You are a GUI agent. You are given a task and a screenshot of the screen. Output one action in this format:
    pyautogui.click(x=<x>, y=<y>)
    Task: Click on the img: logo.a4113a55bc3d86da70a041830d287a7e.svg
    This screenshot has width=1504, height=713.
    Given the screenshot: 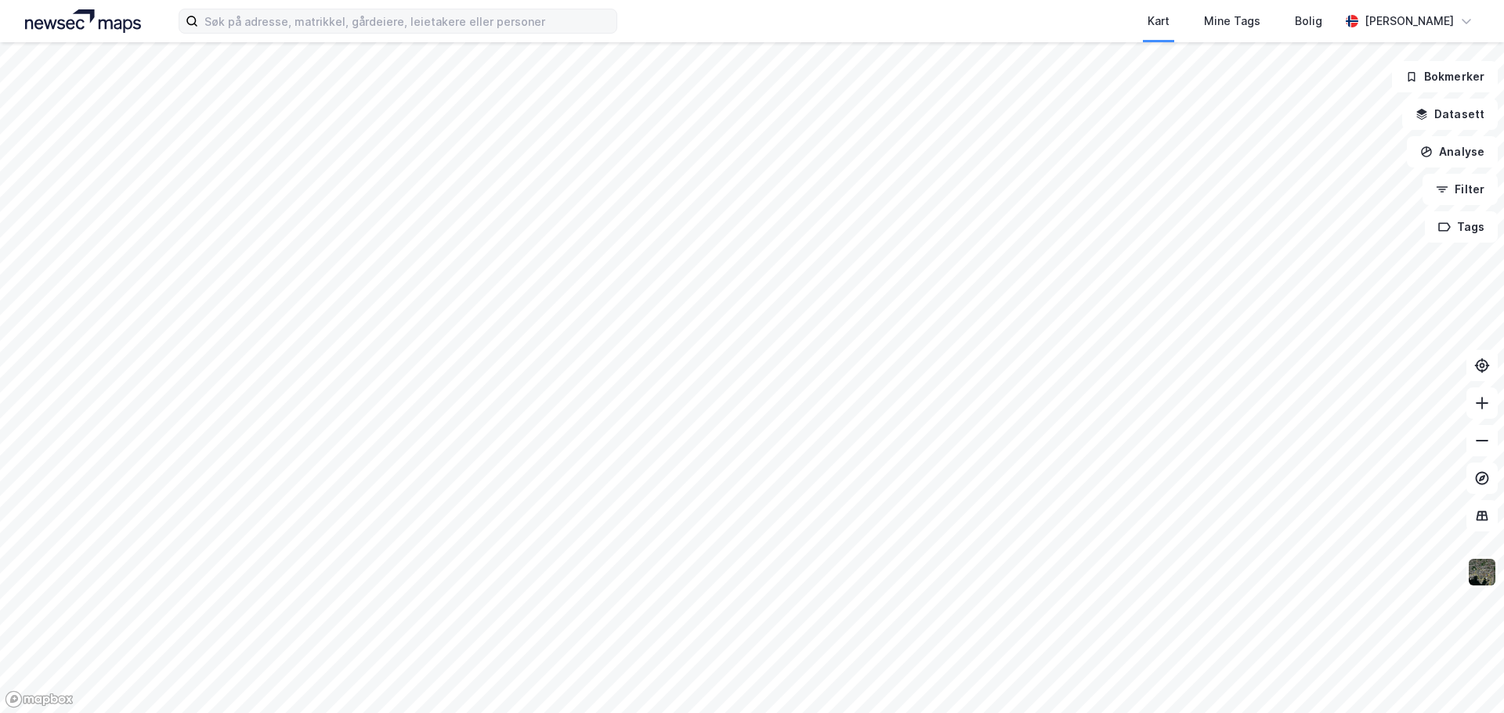 What is the action you would take?
    pyautogui.click(x=83, y=21)
    